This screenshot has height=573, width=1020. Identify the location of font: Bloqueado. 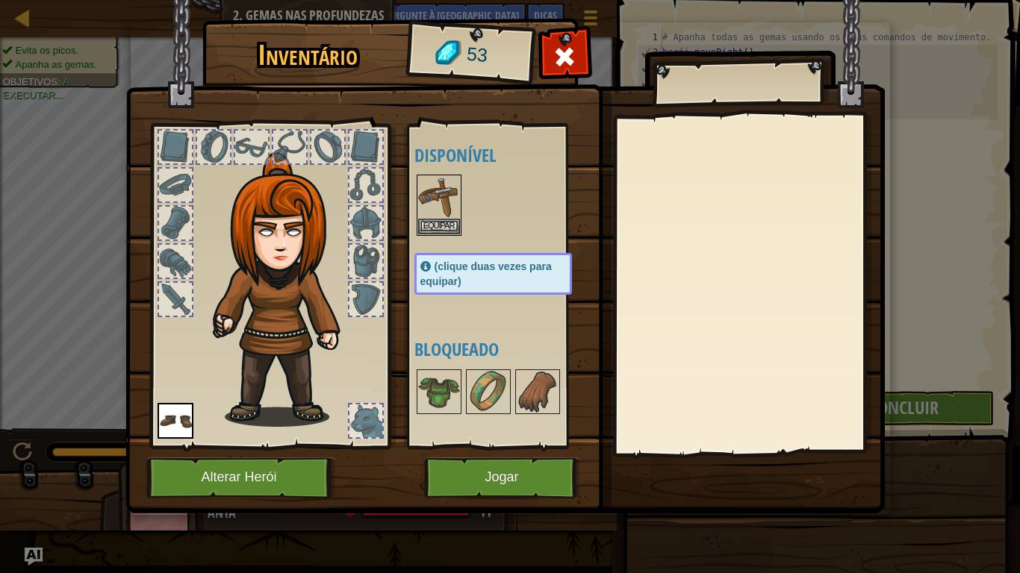
(456, 349).